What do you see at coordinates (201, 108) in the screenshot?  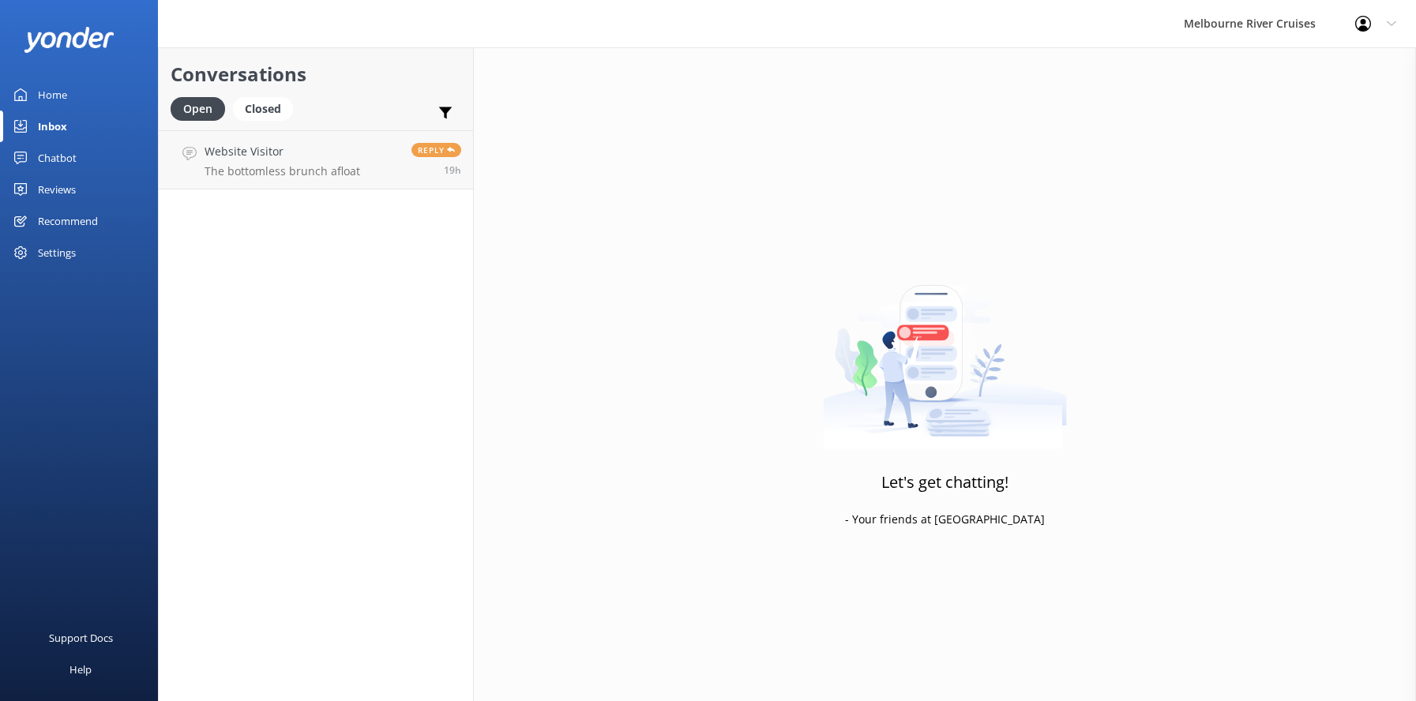 I see `a: Open` at bounding box center [201, 108].